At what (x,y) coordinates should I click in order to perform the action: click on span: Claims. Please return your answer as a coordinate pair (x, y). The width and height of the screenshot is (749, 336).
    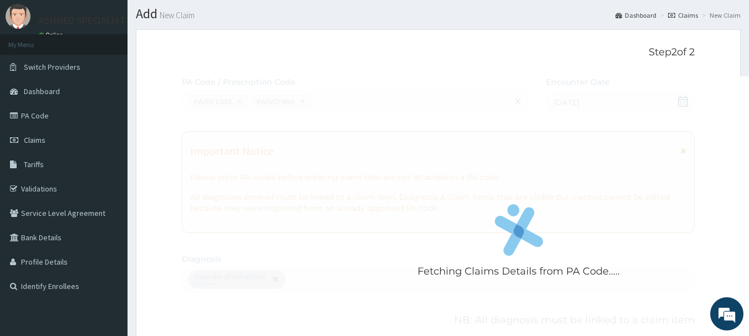
    Looking at the image, I should click on (34, 140).